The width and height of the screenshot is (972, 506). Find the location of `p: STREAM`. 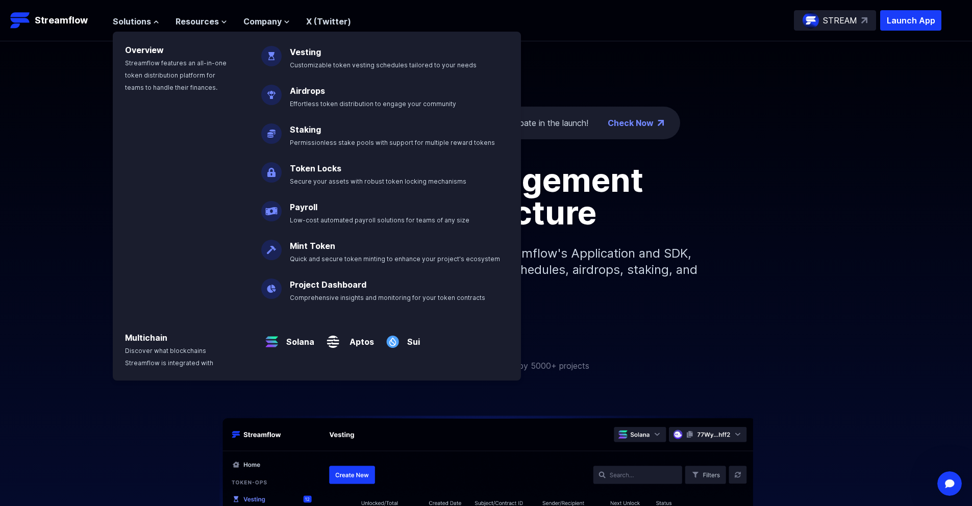

p: STREAM is located at coordinates (840, 20).